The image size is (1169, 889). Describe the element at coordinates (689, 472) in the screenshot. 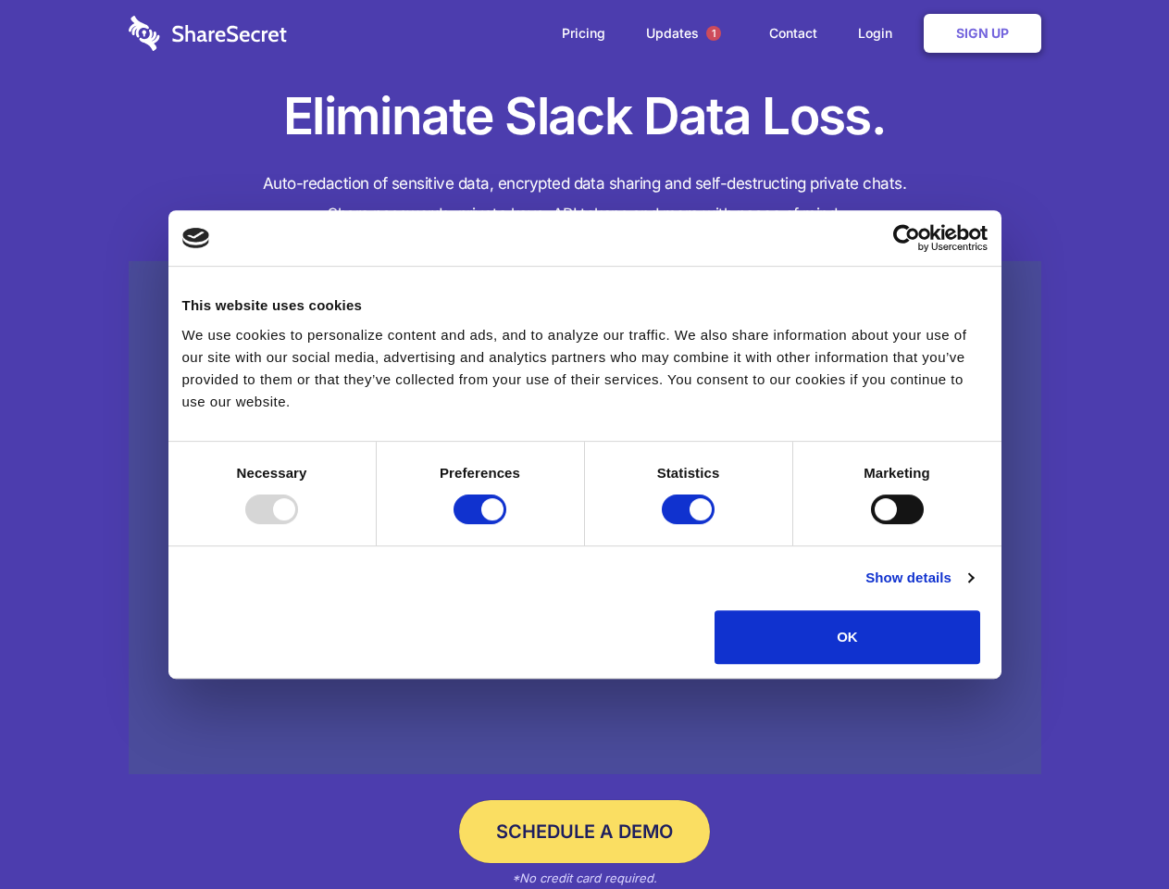

I see `strong: Statistics` at that location.